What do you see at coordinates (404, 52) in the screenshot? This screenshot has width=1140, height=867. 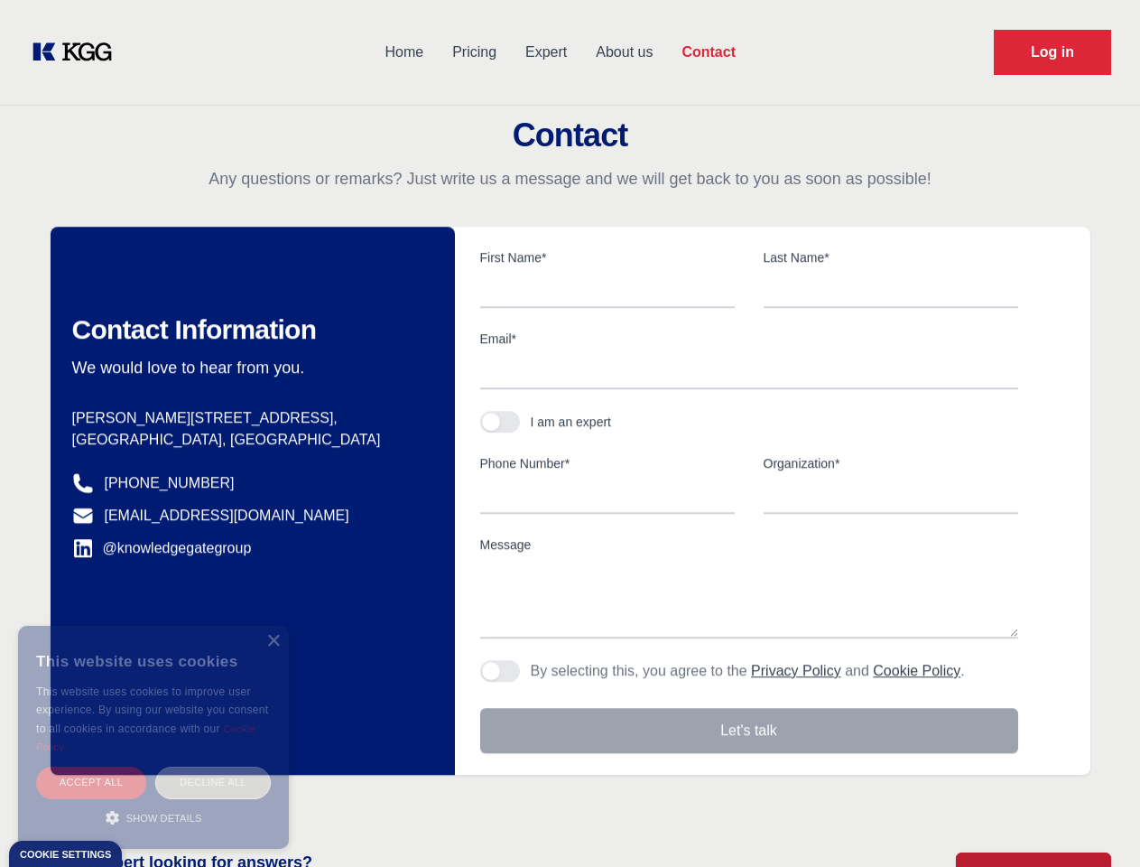 I see `a: Home` at bounding box center [404, 52].